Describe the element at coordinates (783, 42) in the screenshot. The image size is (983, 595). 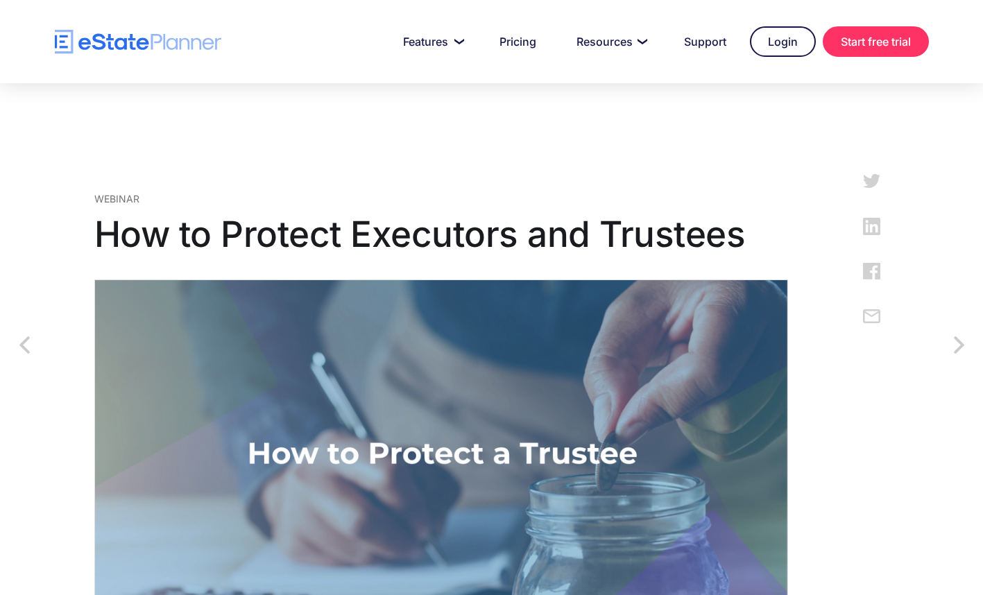
I see `a: Login` at that location.